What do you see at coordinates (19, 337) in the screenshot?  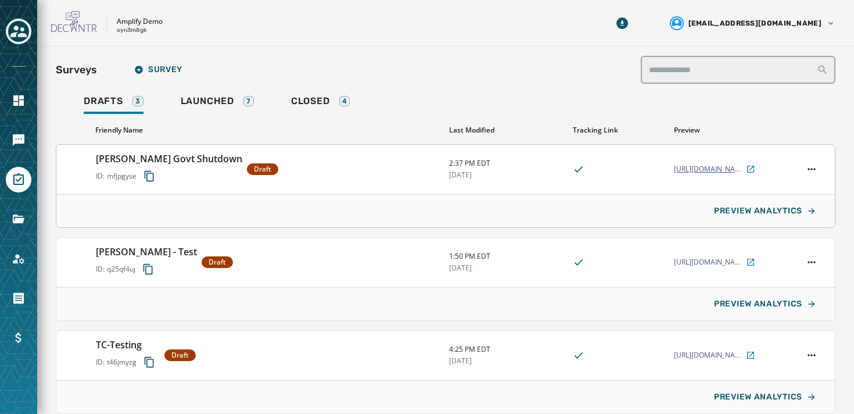 I see `a: Navigate to Billing` at bounding box center [19, 337].